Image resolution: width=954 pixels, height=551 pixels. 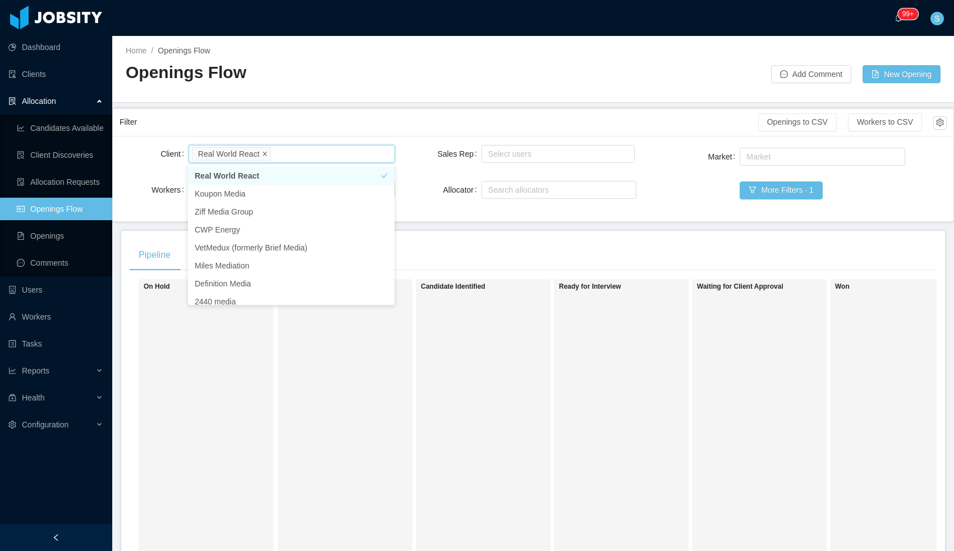 I want to click on span: S, so click(x=937, y=19).